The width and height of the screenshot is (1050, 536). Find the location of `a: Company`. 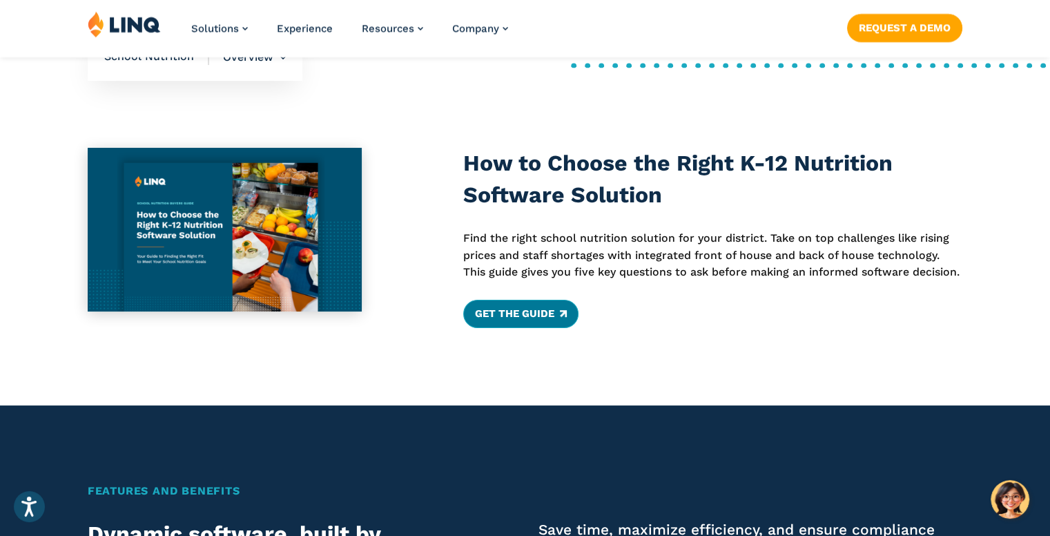

a: Company is located at coordinates (480, 28).